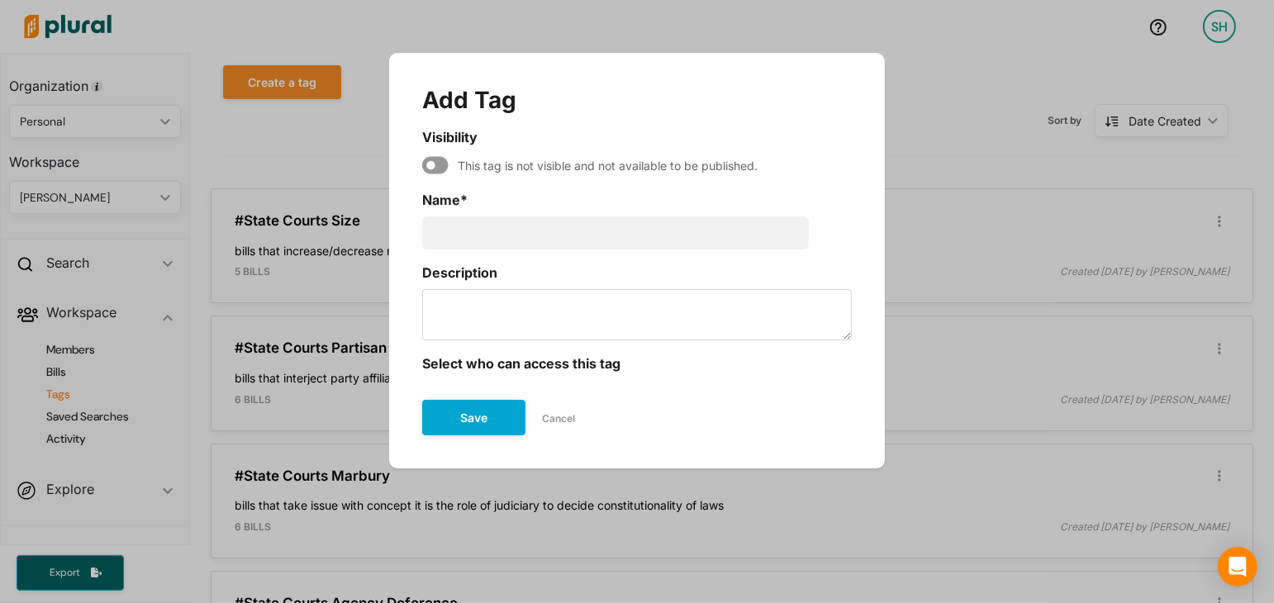  Describe the element at coordinates (474, 417) in the screenshot. I see `button: Save` at that location.